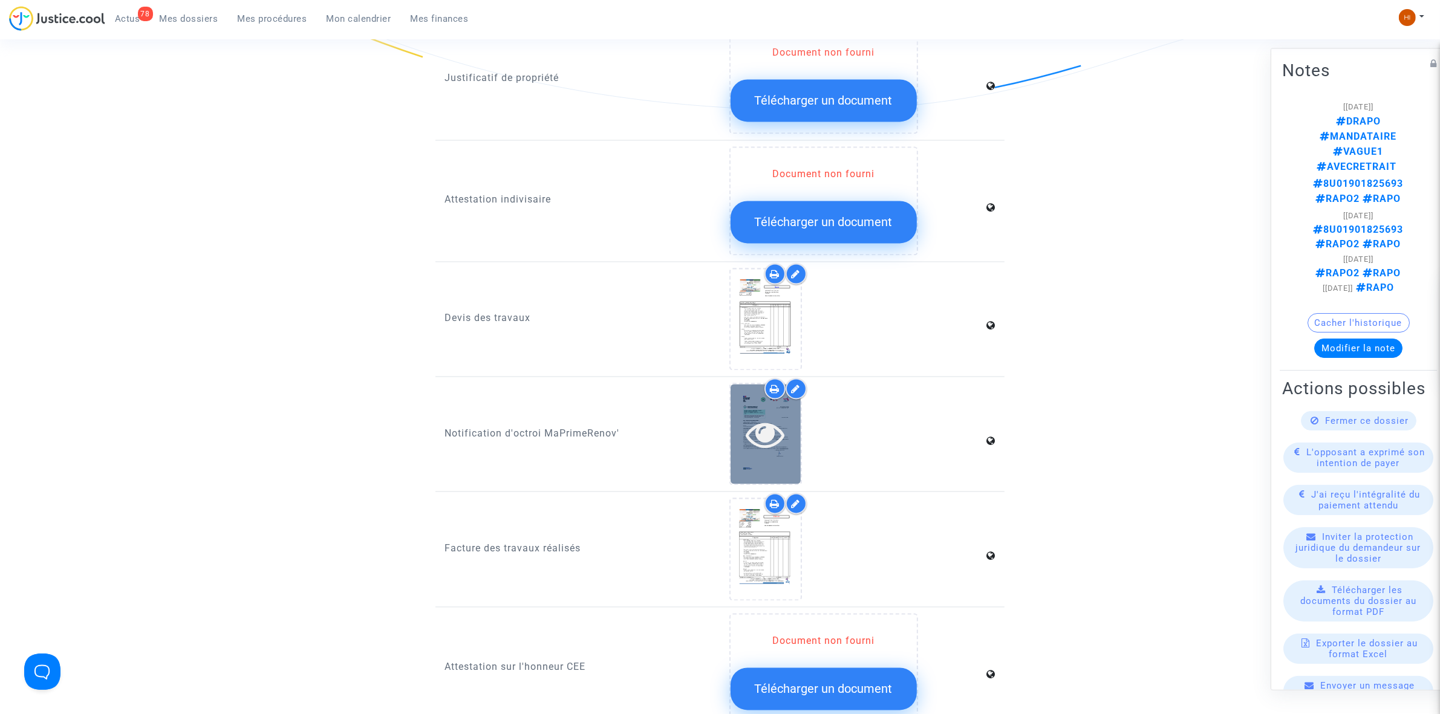 Image resolution: width=1440 pixels, height=714 pixels. Describe the element at coordinates (189, 19) in the screenshot. I see `a: Mes dossiers` at that location.